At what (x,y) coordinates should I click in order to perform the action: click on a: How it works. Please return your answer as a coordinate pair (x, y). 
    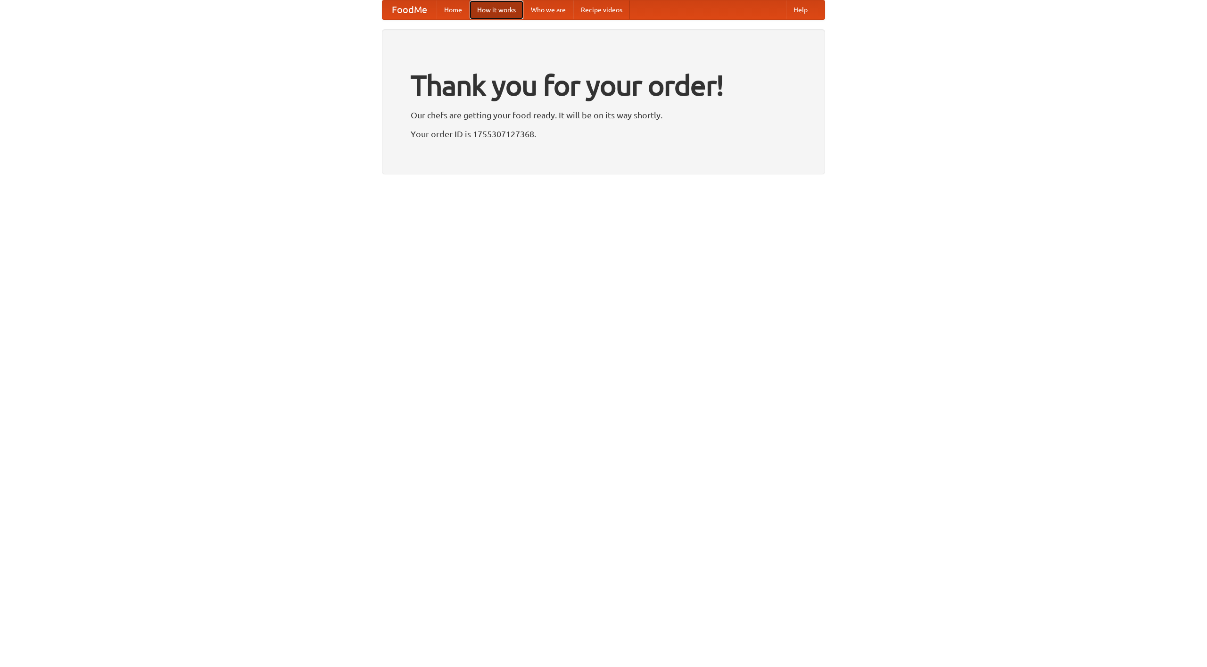
    Looking at the image, I should click on (497, 10).